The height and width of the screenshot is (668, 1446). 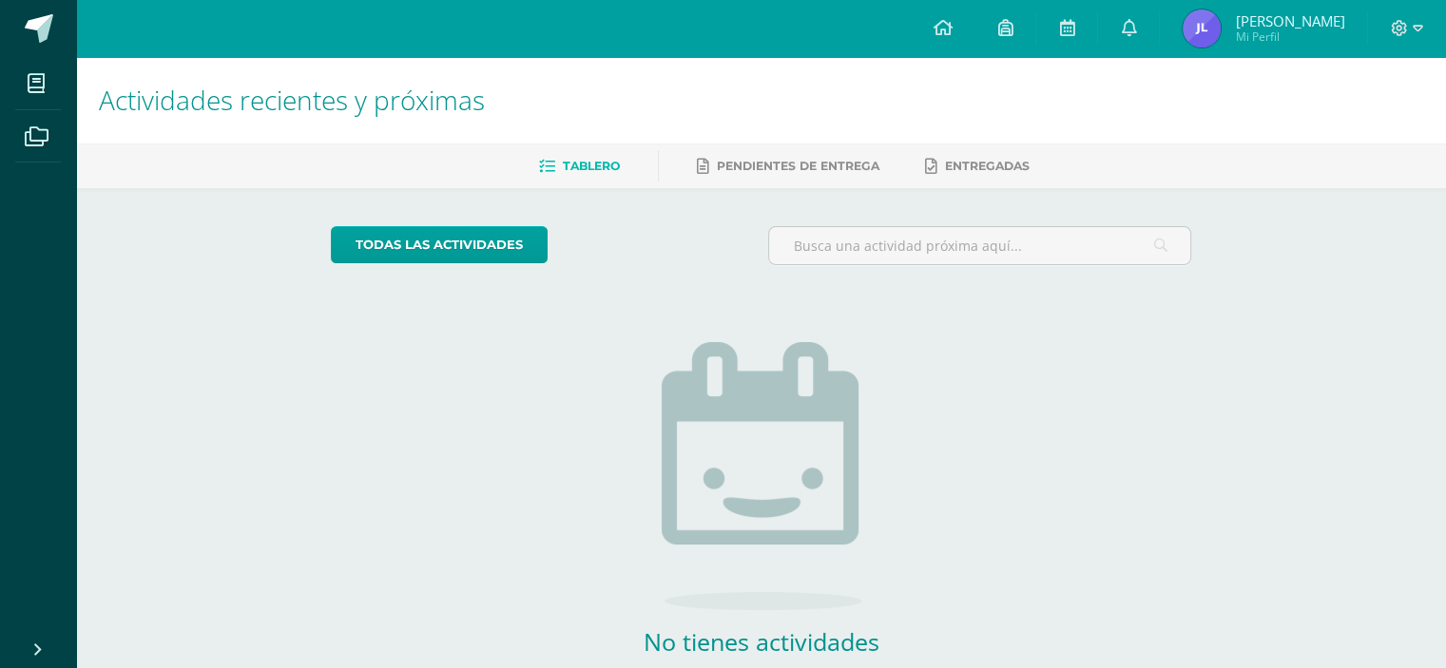 What do you see at coordinates (762, 476) in the screenshot?
I see `img: no_activities.png` at bounding box center [762, 476].